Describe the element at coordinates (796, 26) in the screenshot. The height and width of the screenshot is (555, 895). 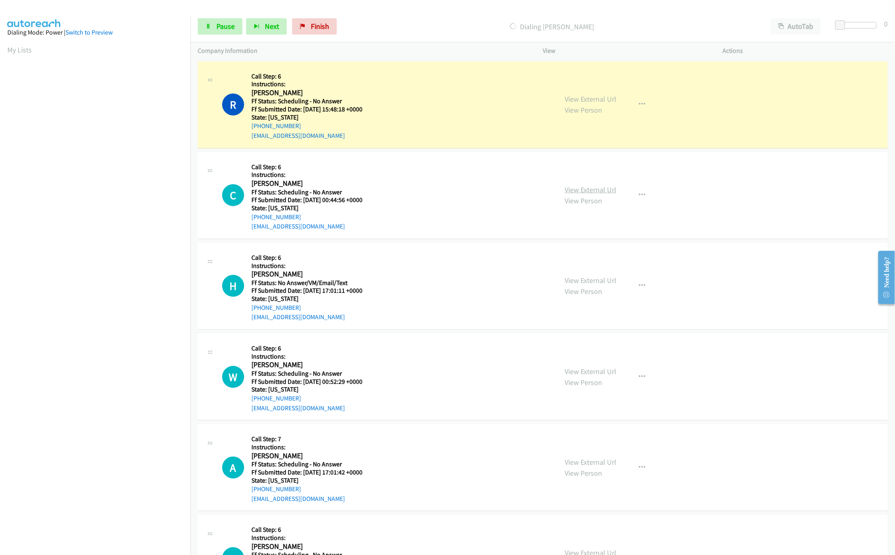
I see `button: AutoTab` at that location.